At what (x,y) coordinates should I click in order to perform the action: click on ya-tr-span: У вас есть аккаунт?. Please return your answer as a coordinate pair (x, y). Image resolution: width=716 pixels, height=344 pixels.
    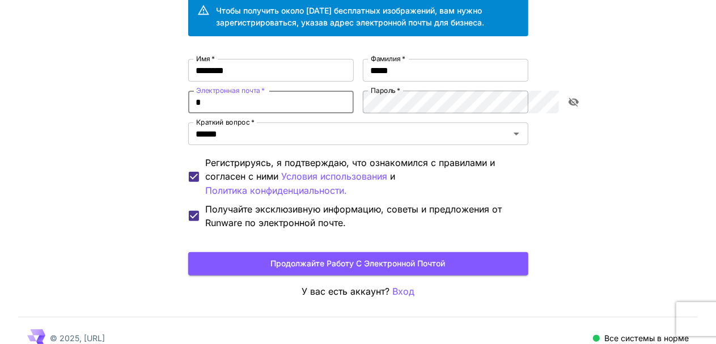
    Looking at the image, I should click on (345, 292).